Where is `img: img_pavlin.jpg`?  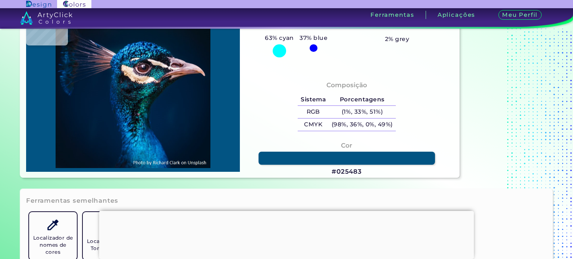 img: img_pavlin.jpg is located at coordinates (133, 88).